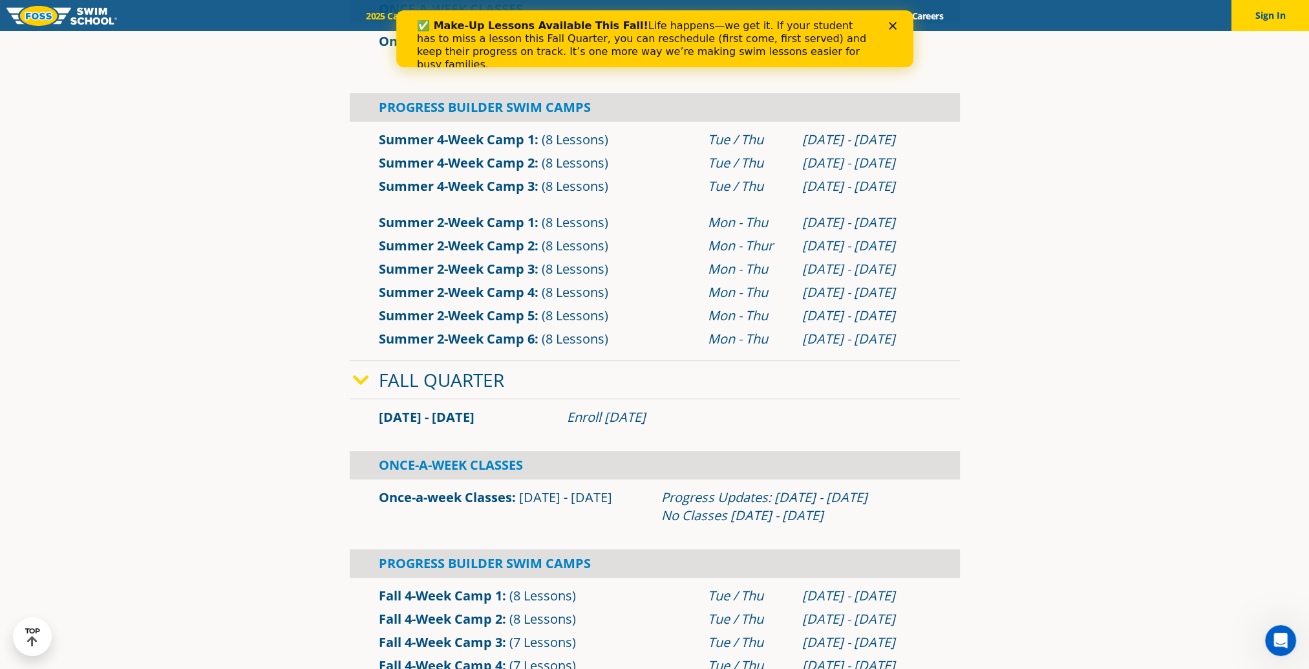 This screenshot has width=1309, height=669. I want to click on a: Careers, so click(927, 16).